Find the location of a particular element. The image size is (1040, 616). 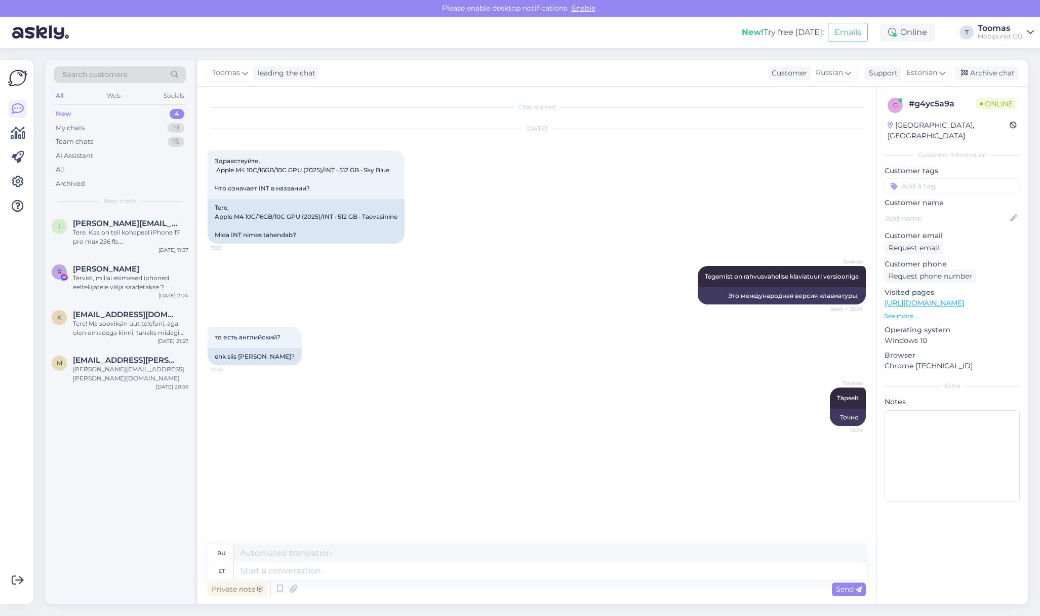

span: monika.aedma@gmail.com is located at coordinates (126, 360).